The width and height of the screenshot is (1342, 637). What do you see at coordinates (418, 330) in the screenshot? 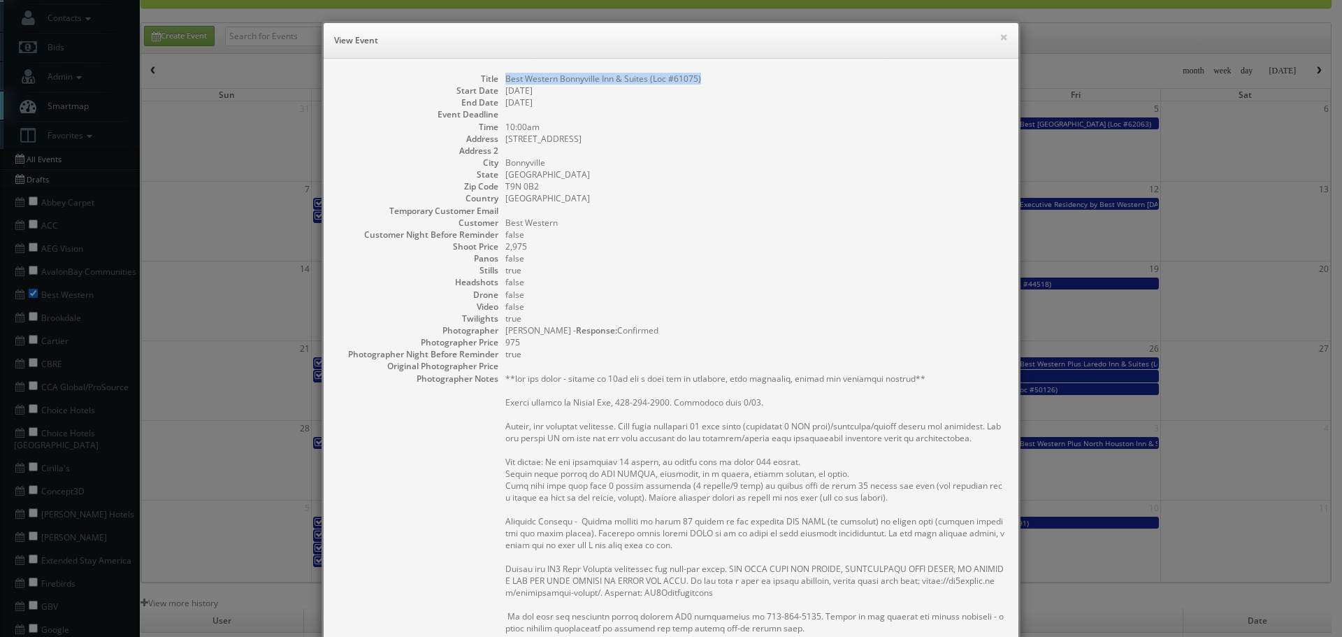
I see `dt: Photographer` at bounding box center [418, 330].